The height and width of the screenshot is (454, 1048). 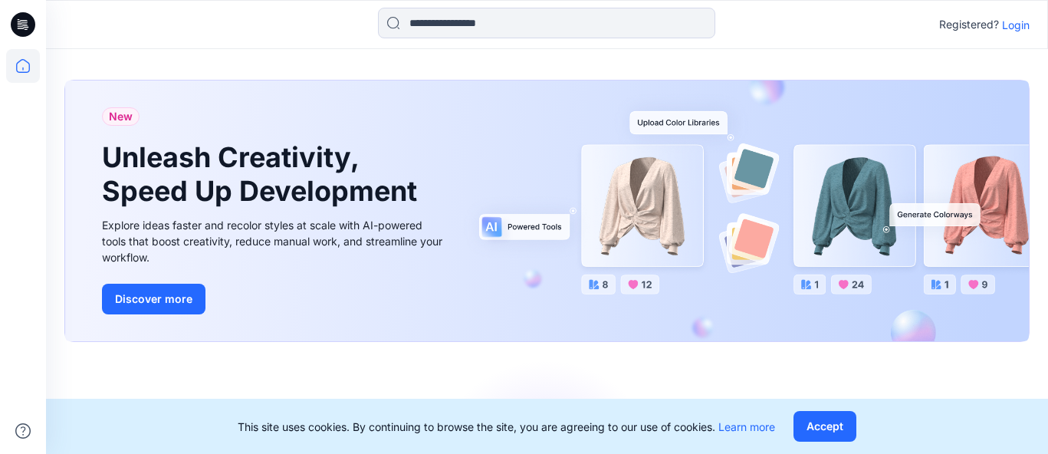 I want to click on p: Registered?, so click(x=969, y=25).